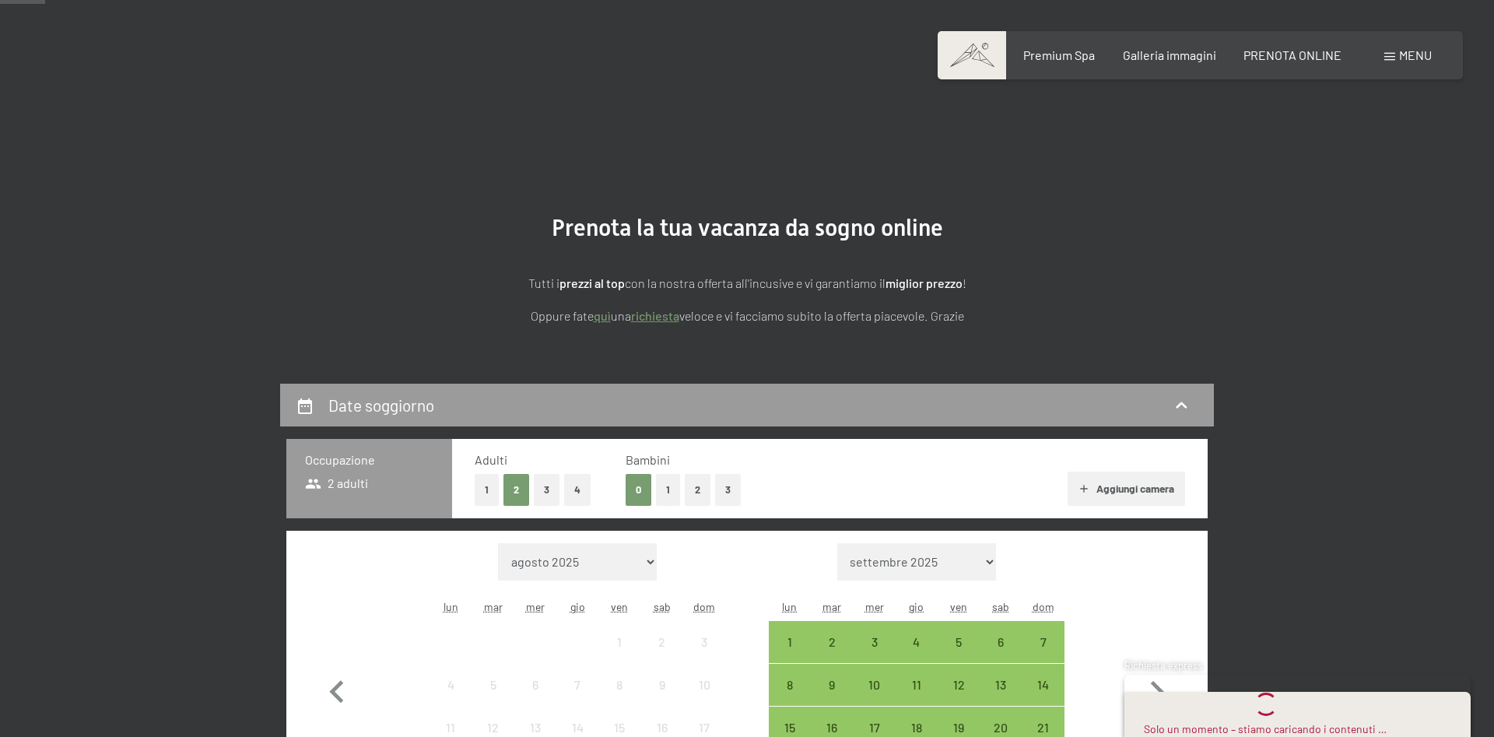  What do you see at coordinates (1169, 54) in the screenshot?
I see `span: Galleria immagini` at bounding box center [1169, 54].